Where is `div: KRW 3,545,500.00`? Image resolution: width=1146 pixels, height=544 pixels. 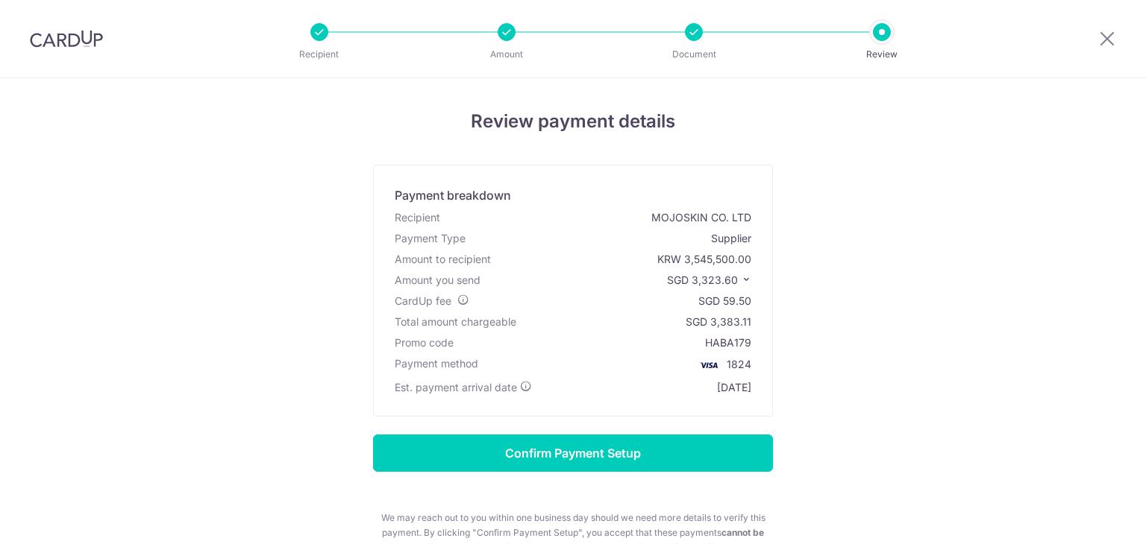
div: KRW 3,545,500.00 is located at coordinates (704, 260).